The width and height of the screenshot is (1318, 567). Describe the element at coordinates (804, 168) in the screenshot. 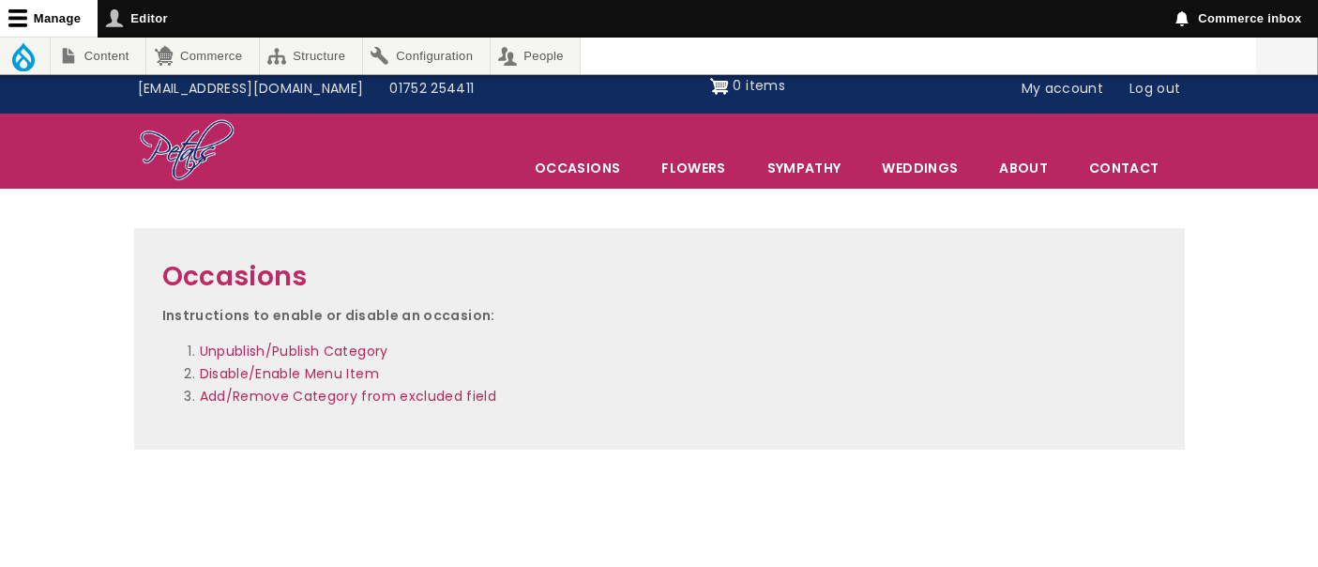

I see `a: Sympathy` at that location.